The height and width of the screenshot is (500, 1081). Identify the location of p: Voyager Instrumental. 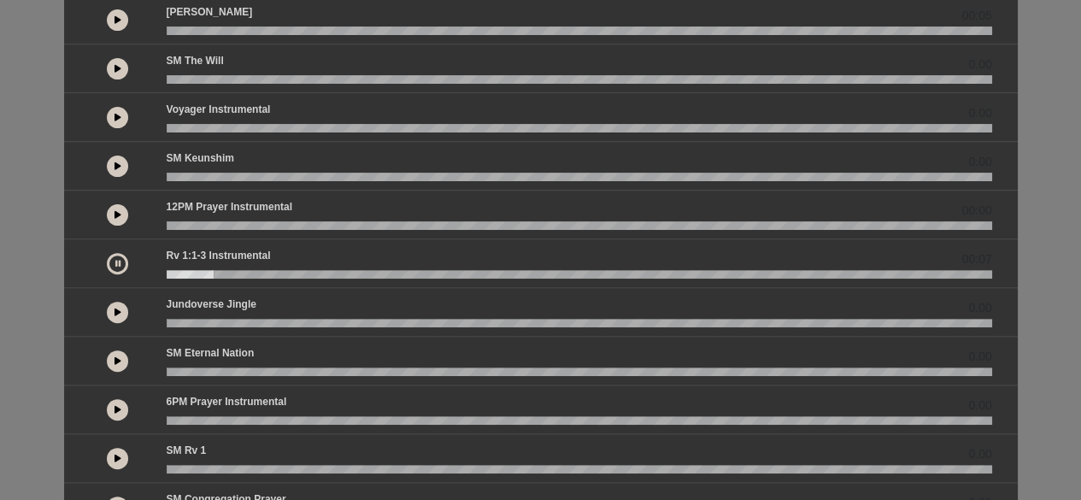
(219, 109).